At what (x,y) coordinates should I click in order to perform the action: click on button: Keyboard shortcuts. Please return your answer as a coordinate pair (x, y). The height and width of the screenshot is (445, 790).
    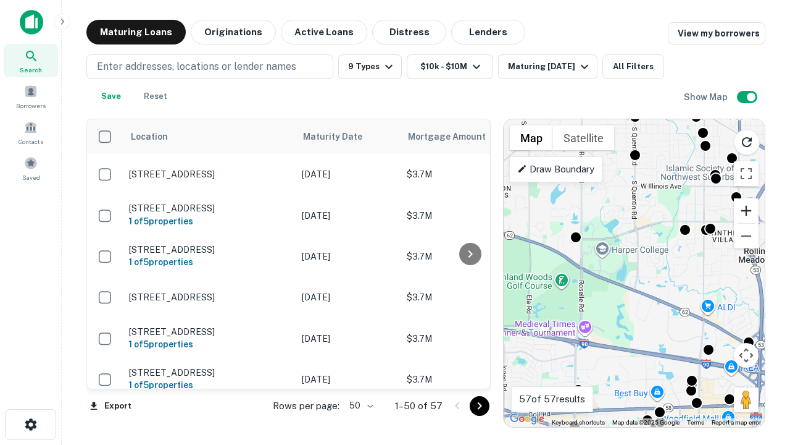
    Looking at the image, I should click on (579, 422).